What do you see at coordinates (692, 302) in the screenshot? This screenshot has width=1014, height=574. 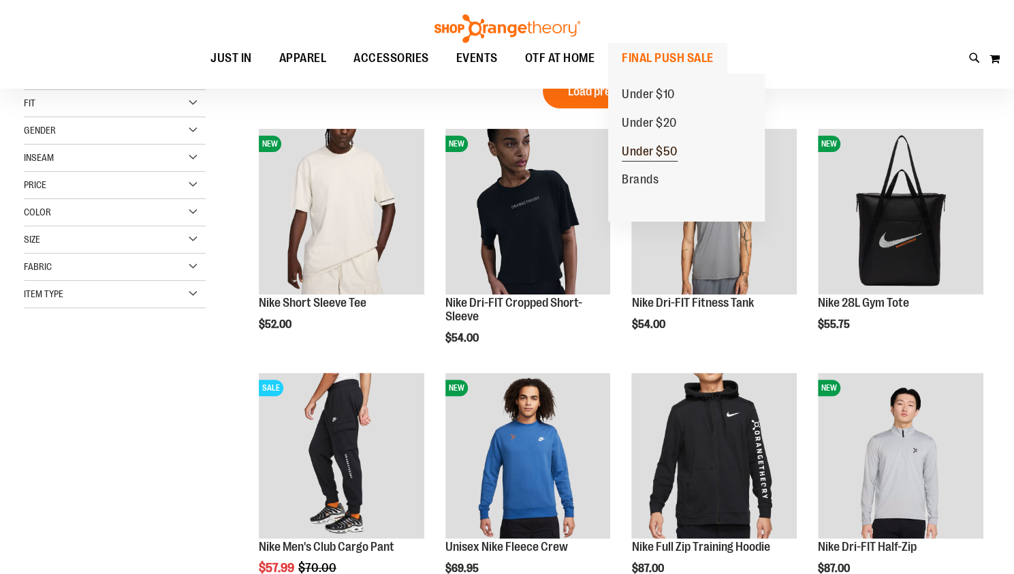 I see `a: Nike Dri-FIT Fitness Tank` at bounding box center [692, 302].